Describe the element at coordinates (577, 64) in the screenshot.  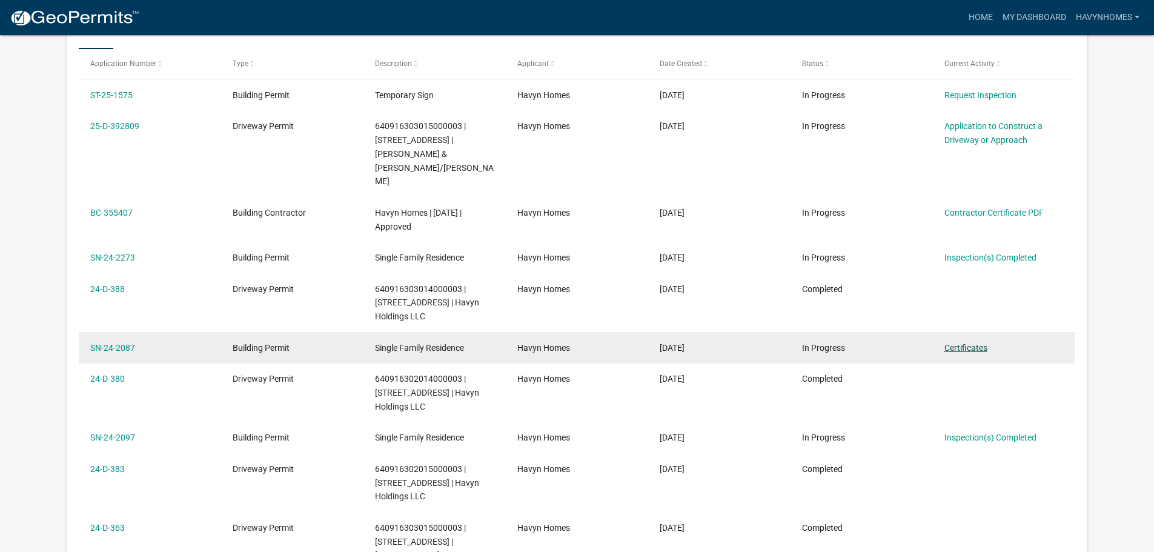
I see `datatable-header-cell: Applicant` at that location.